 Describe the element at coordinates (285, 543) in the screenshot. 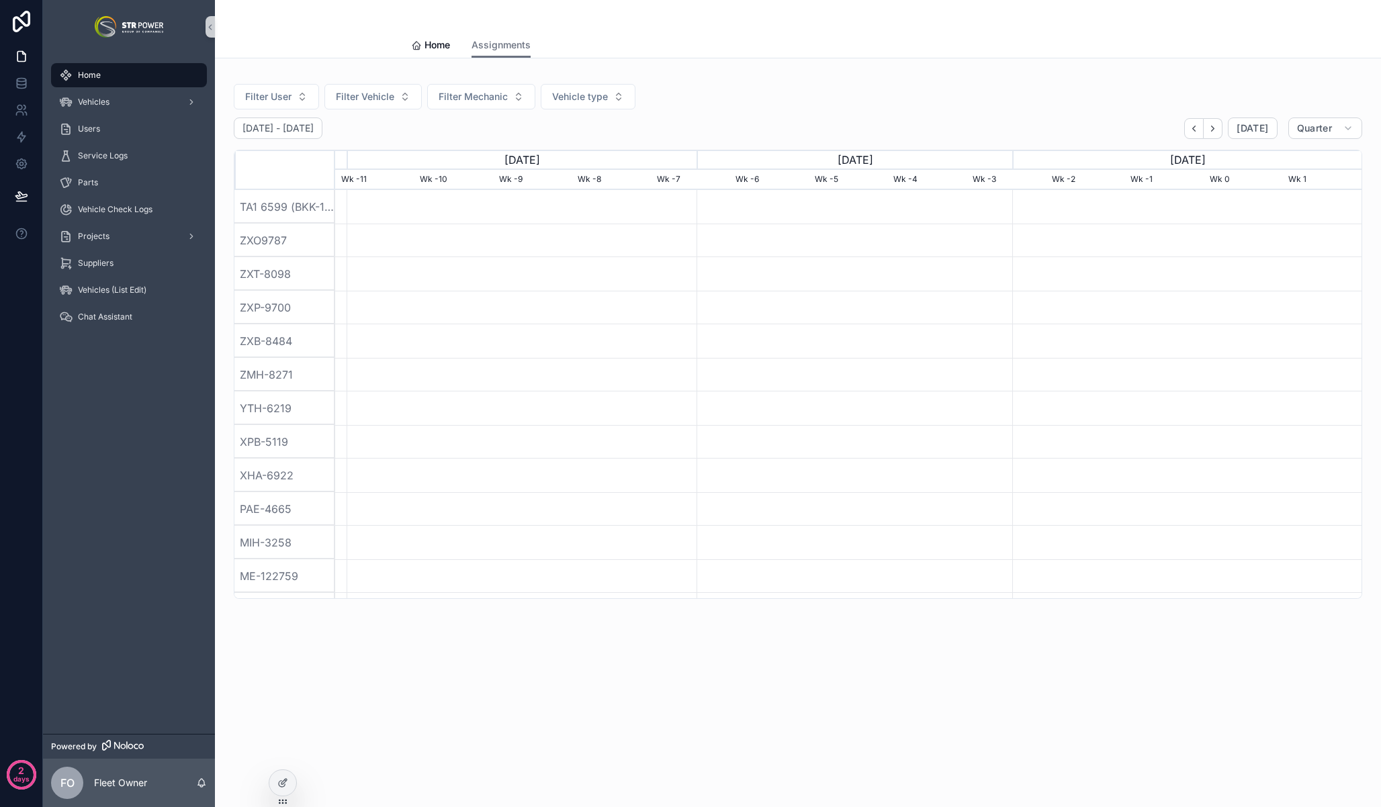

I see `div: MIH-3258` at that location.